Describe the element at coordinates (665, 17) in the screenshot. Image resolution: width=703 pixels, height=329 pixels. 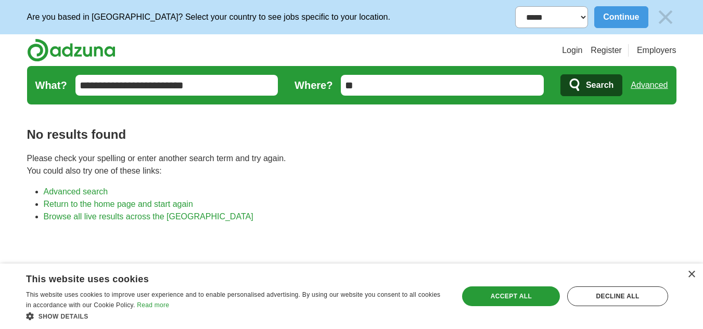
I see `img: icon_close_no_bg.svg` at that location.